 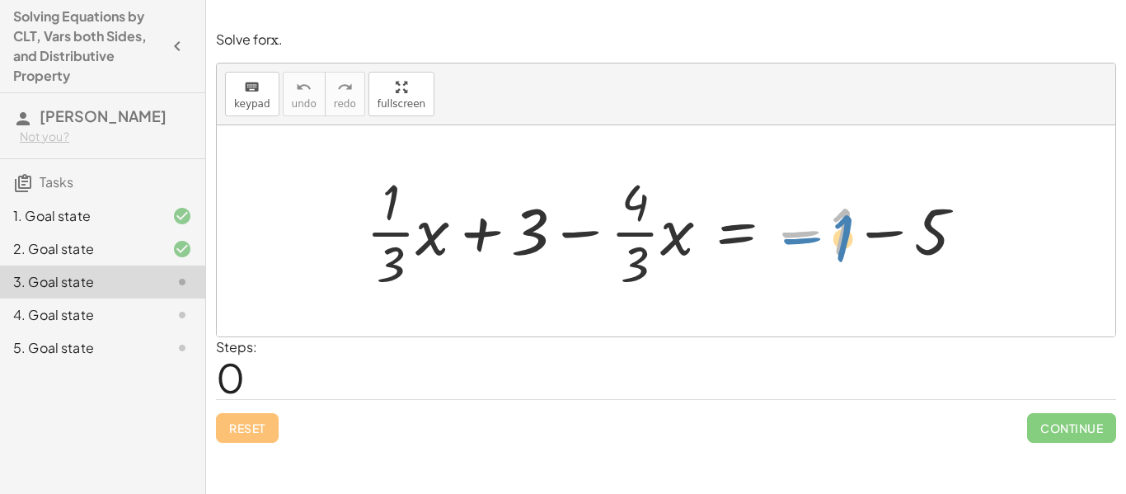 What do you see at coordinates (79, 282) in the screenshot?
I see `div: 3. Goal state` at bounding box center [79, 282].